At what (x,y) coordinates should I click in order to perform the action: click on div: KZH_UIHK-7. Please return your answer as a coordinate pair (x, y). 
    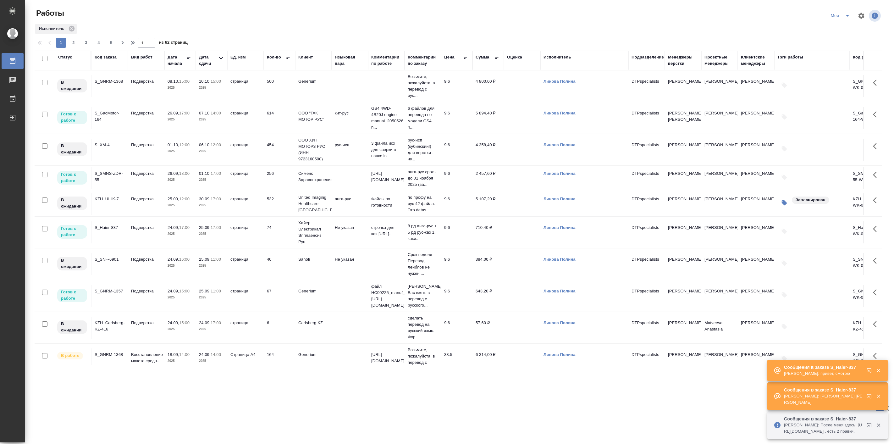
    Looking at the image, I should click on (110, 199).